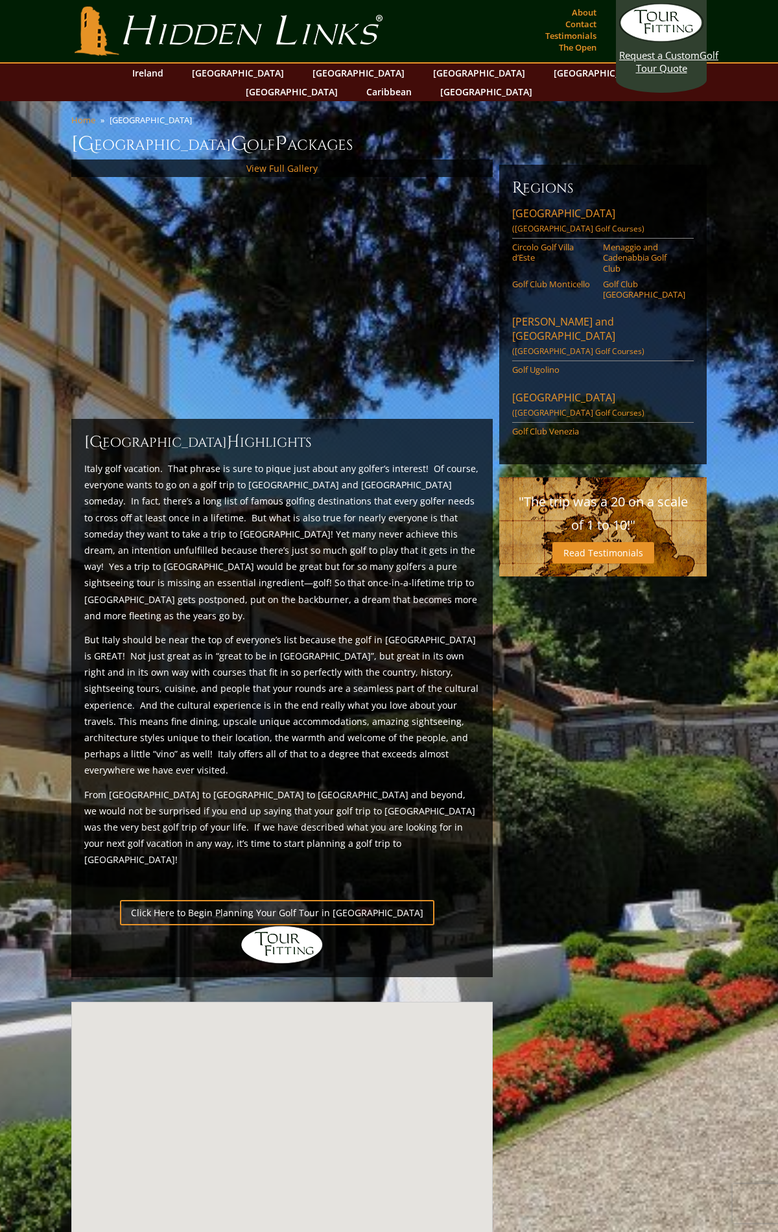 Image resolution: width=778 pixels, height=1232 pixels. I want to click on a: The Open, so click(578, 47).